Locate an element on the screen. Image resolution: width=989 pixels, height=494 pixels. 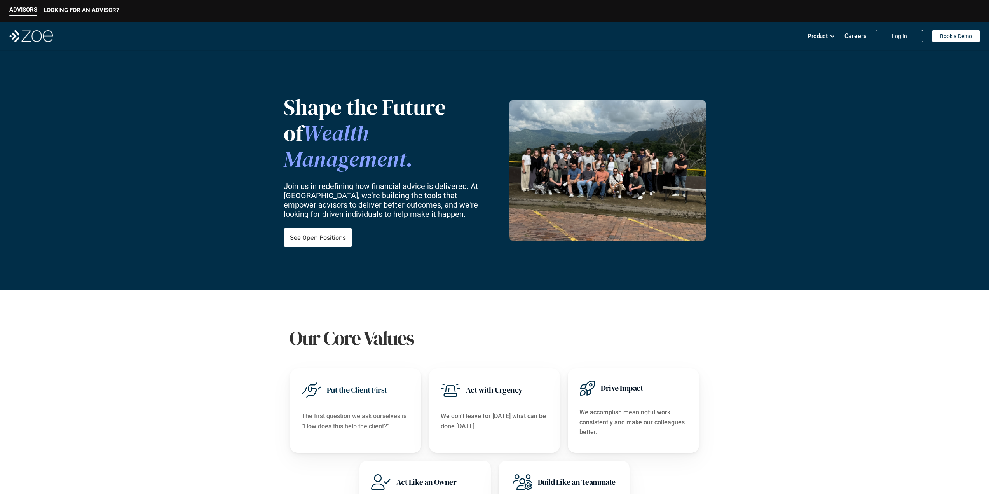
p: Careers is located at coordinates (855, 36).